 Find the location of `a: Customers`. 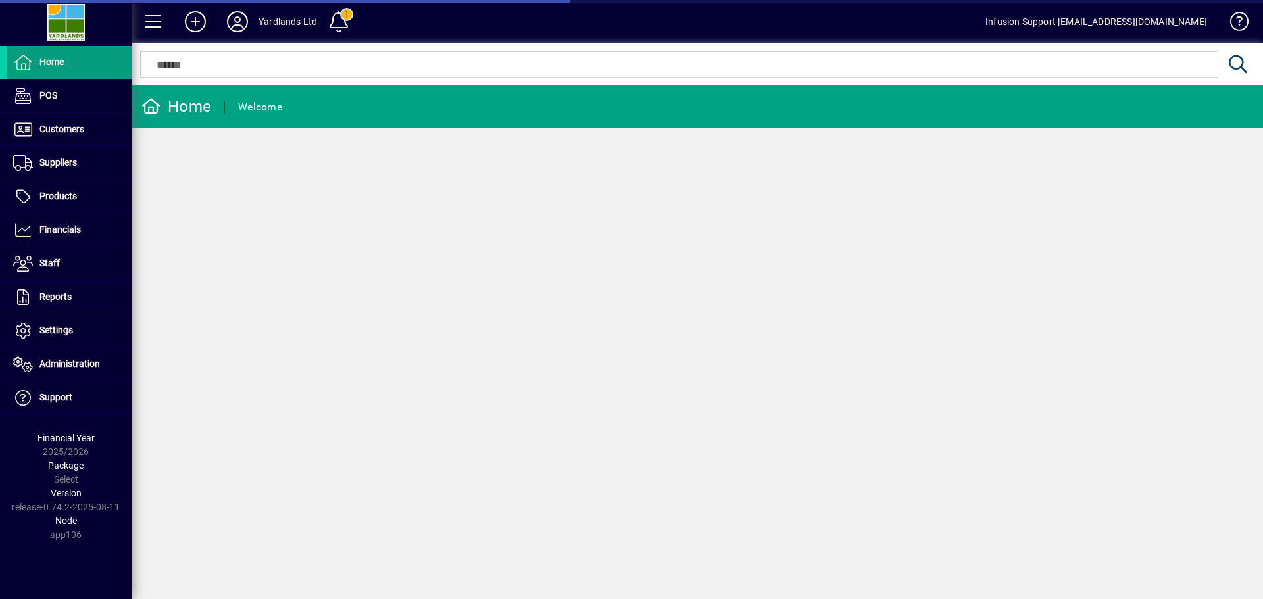

a: Customers is located at coordinates (69, 130).